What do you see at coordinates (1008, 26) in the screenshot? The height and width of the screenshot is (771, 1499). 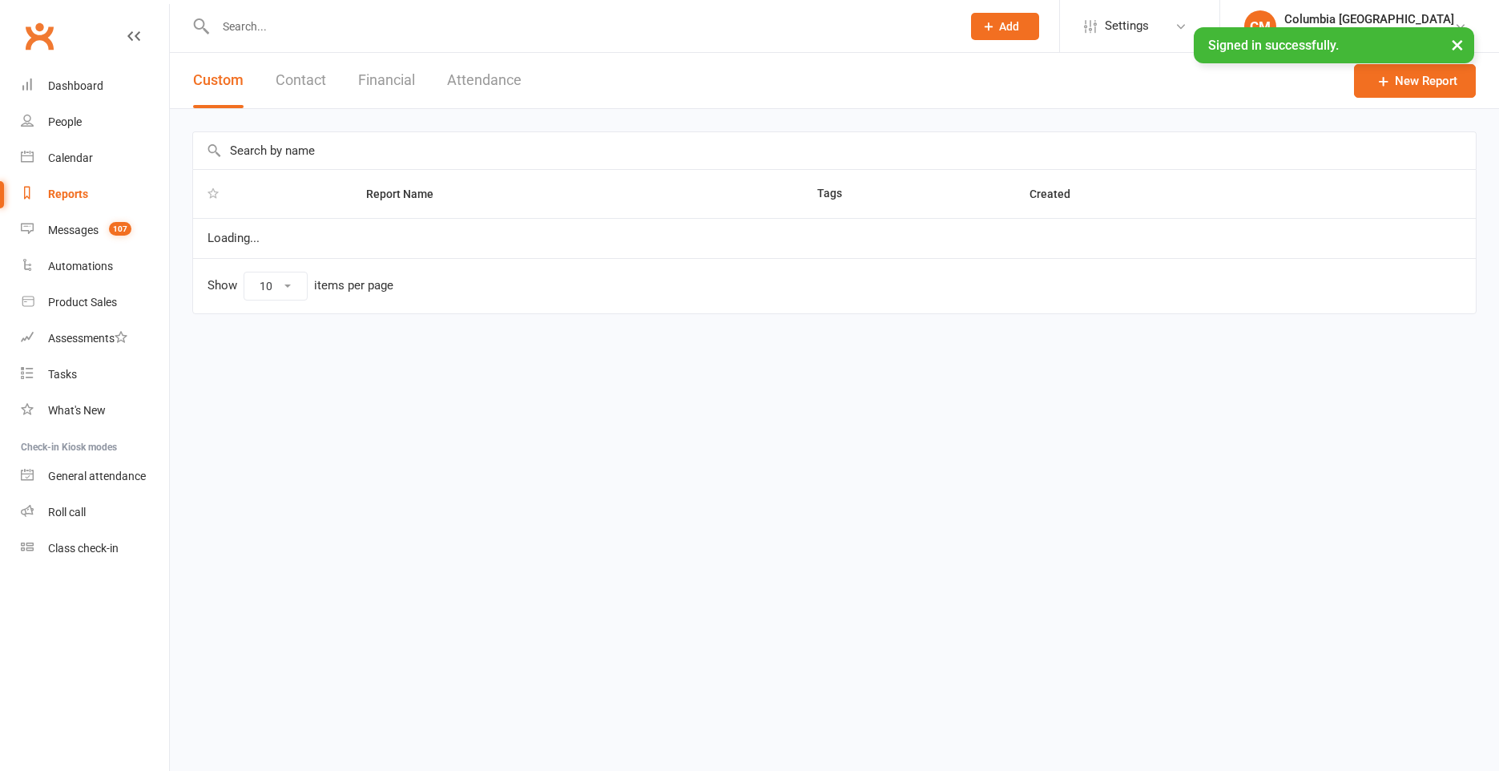 I see `span: Add` at bounding box center [1008, 26].